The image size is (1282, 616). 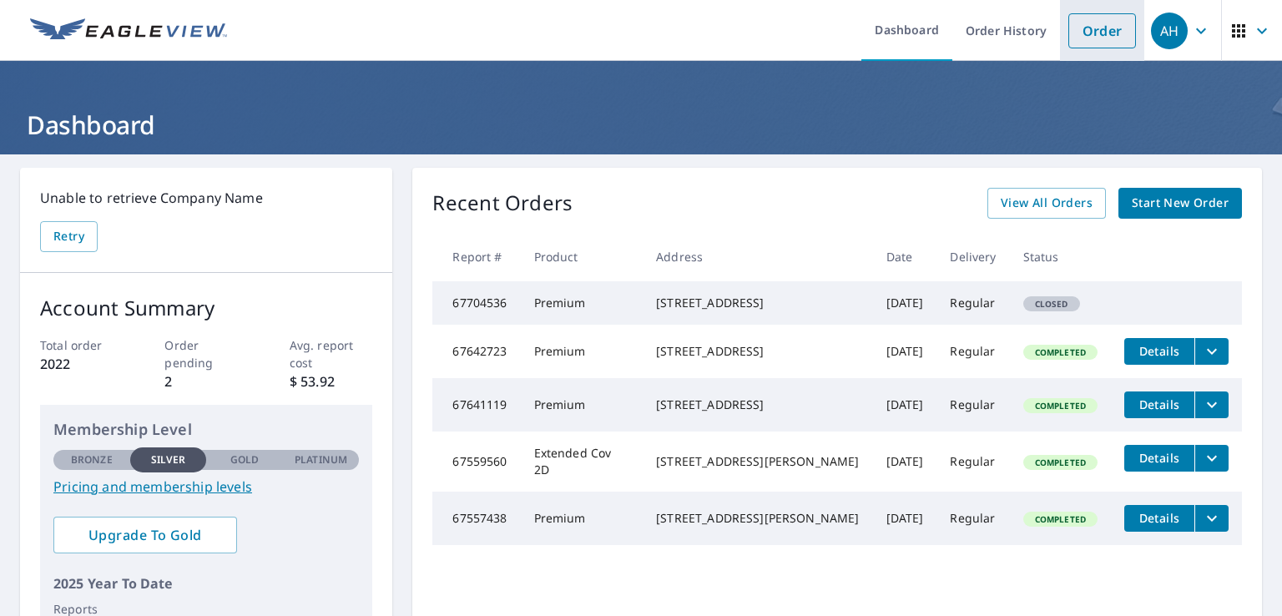 What do you see at coordinates (206, 308) in the screenshot?
I see `p: Account Summary` at bounding box center [206, 308].